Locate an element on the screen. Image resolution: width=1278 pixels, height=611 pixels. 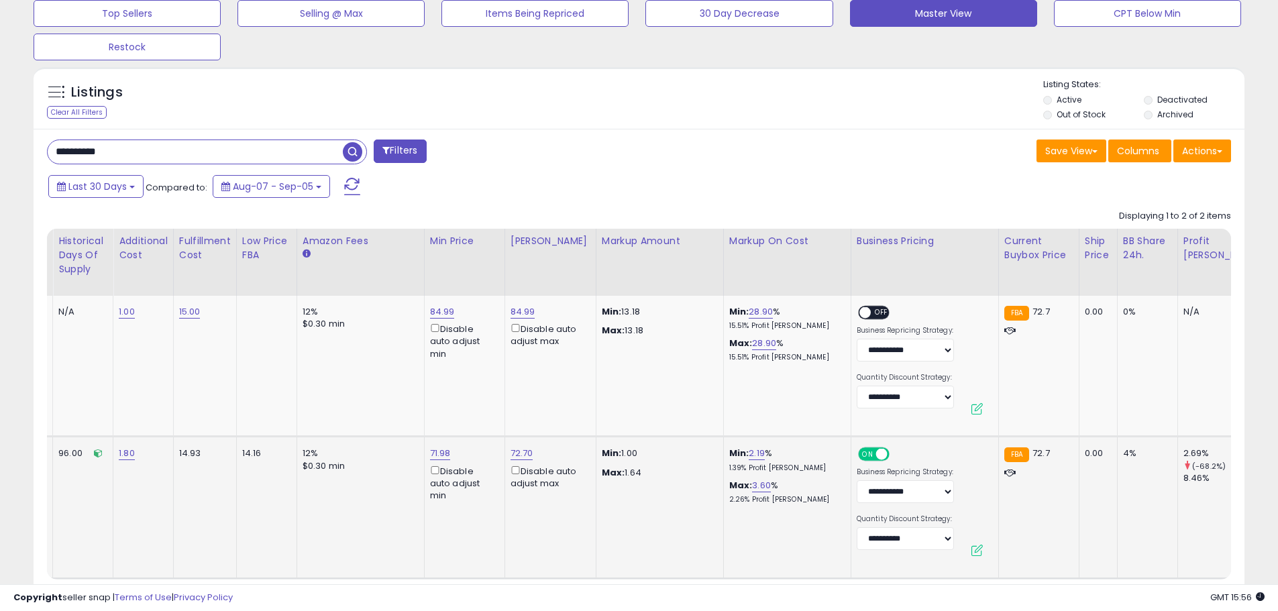
div: Displaying 1 to 2 of 2 items is located at coordinates (1175, 216).